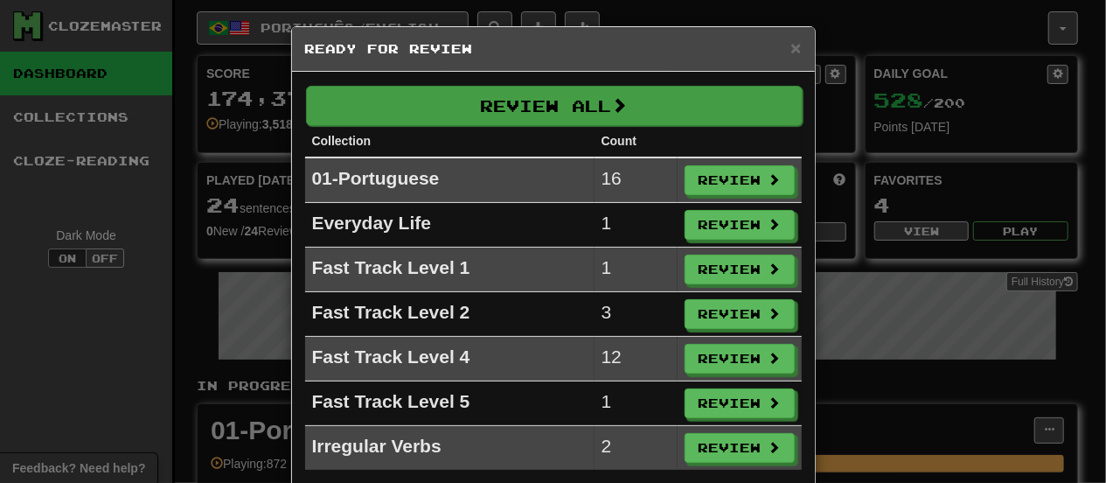 This screenshot has width=1106, height=483. I want to click on button: Close, so click(796, 47).